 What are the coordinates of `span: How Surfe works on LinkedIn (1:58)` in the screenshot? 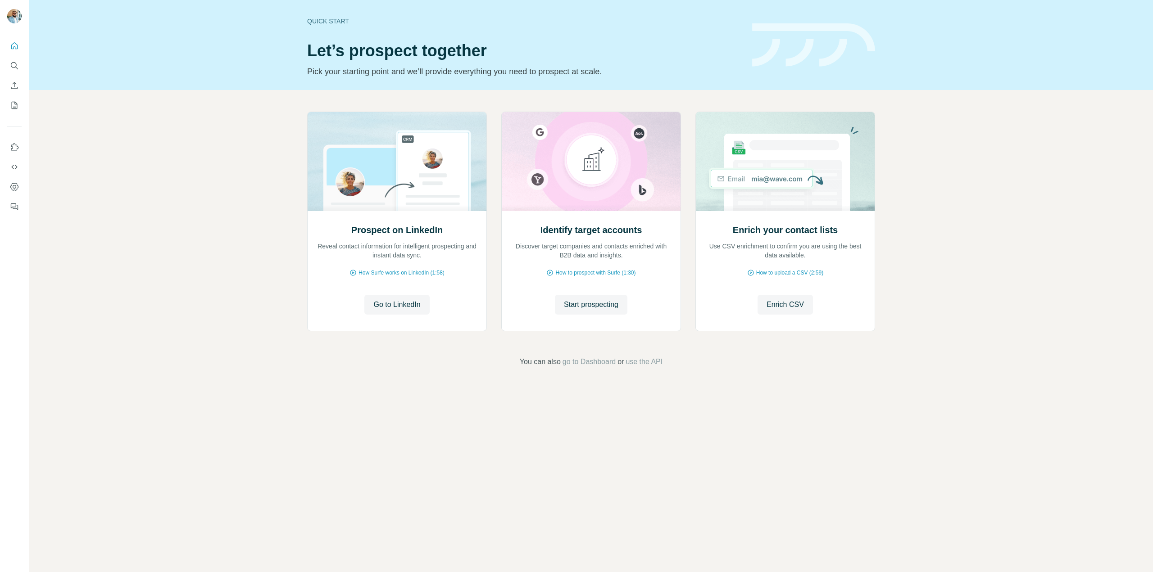 It's located at (401, 273).